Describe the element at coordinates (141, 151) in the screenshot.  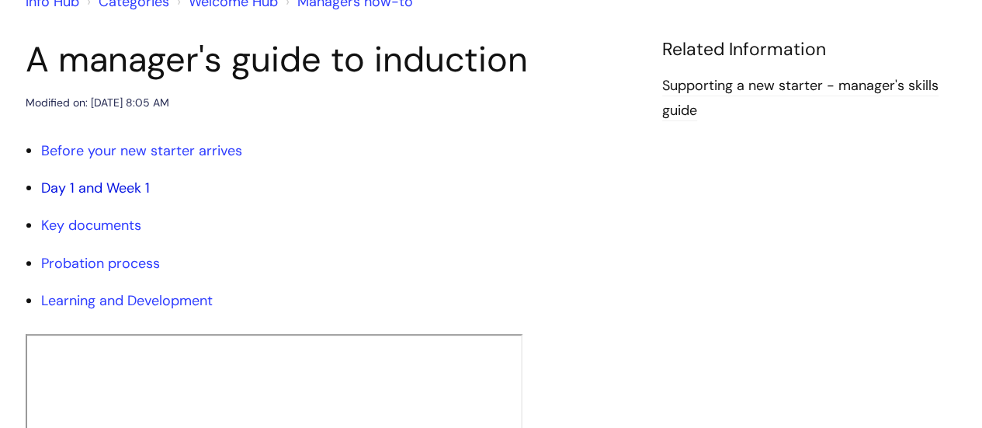
I see `a: Before your new starter arrives` at that location.